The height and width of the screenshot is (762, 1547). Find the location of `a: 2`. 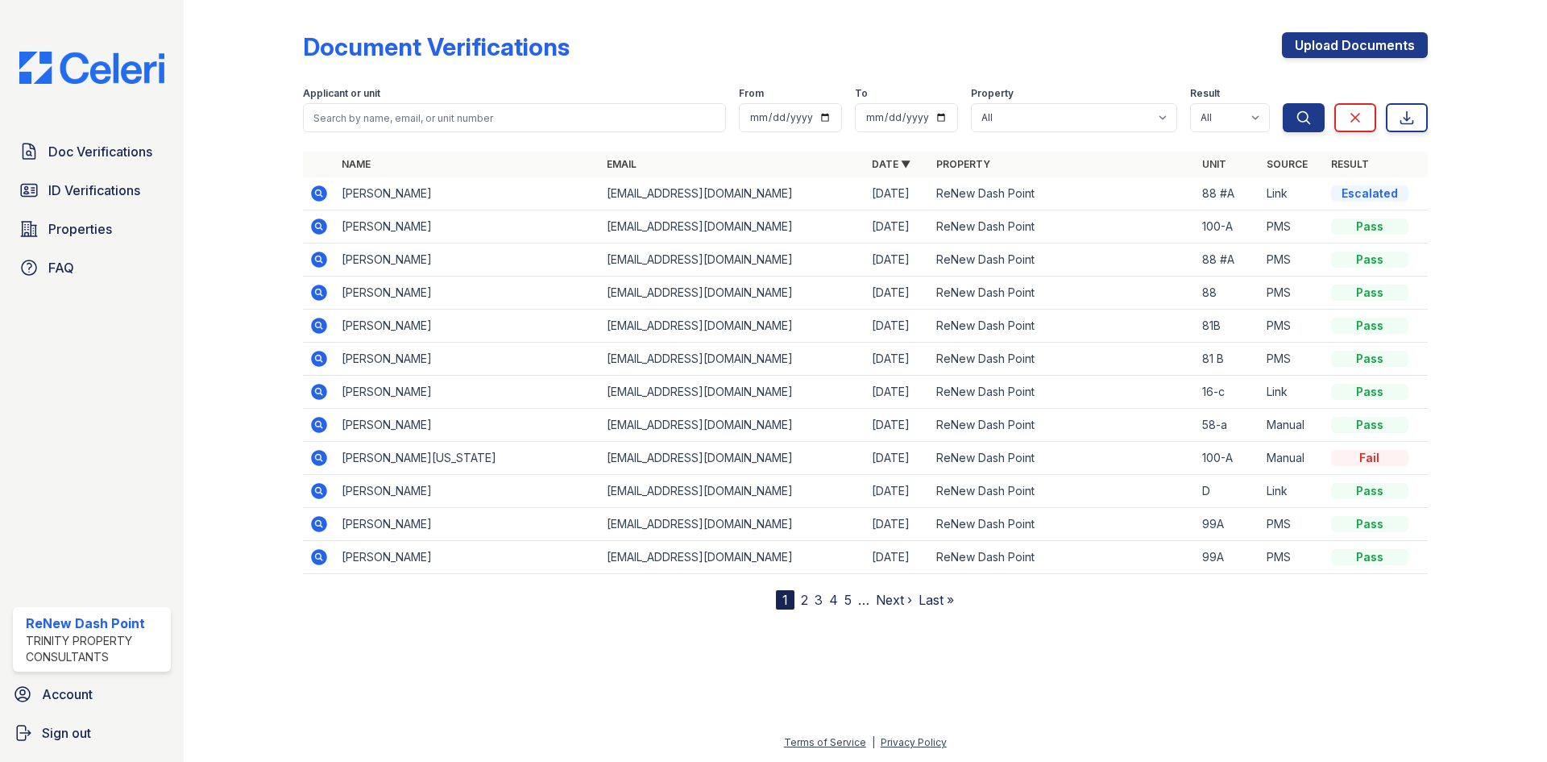

a: 2 is located at coordinates (804, 600).